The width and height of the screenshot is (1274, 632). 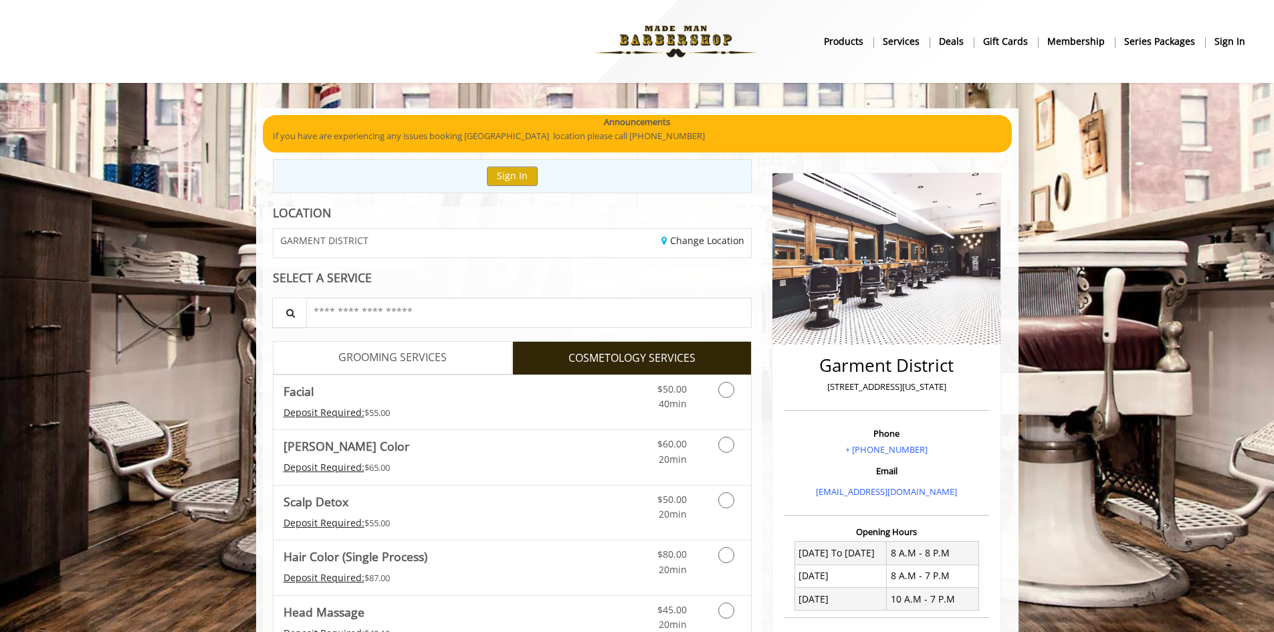 What do you see at coordinates (324, 612) in the screenshot?
I see `b: Head Massage` at bounding box center [324, 612].